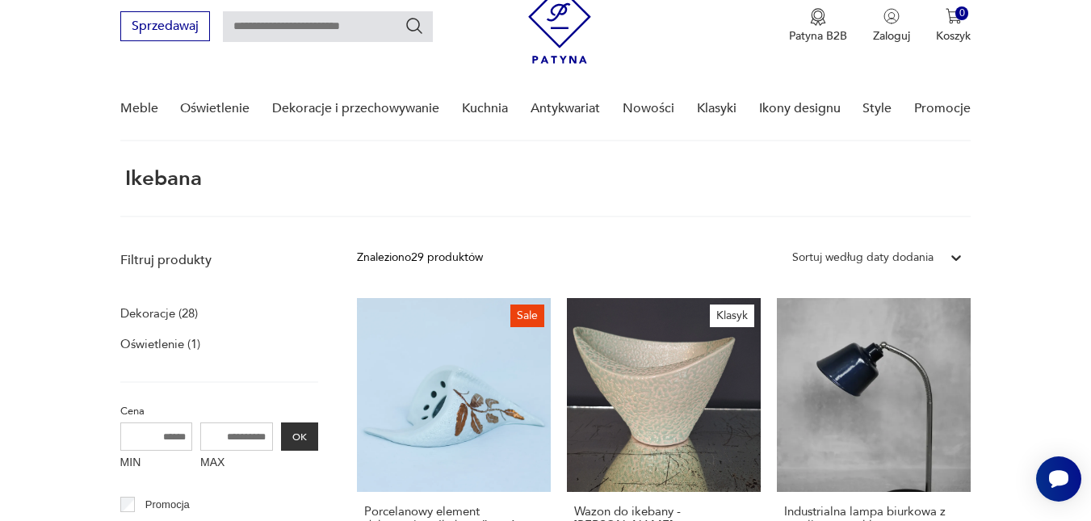 This screenshot has height=521, width=1091. What do you see at coordinates (300, 436) in the screenshot?
I see `button: OK` at bounding box center [300, 436].